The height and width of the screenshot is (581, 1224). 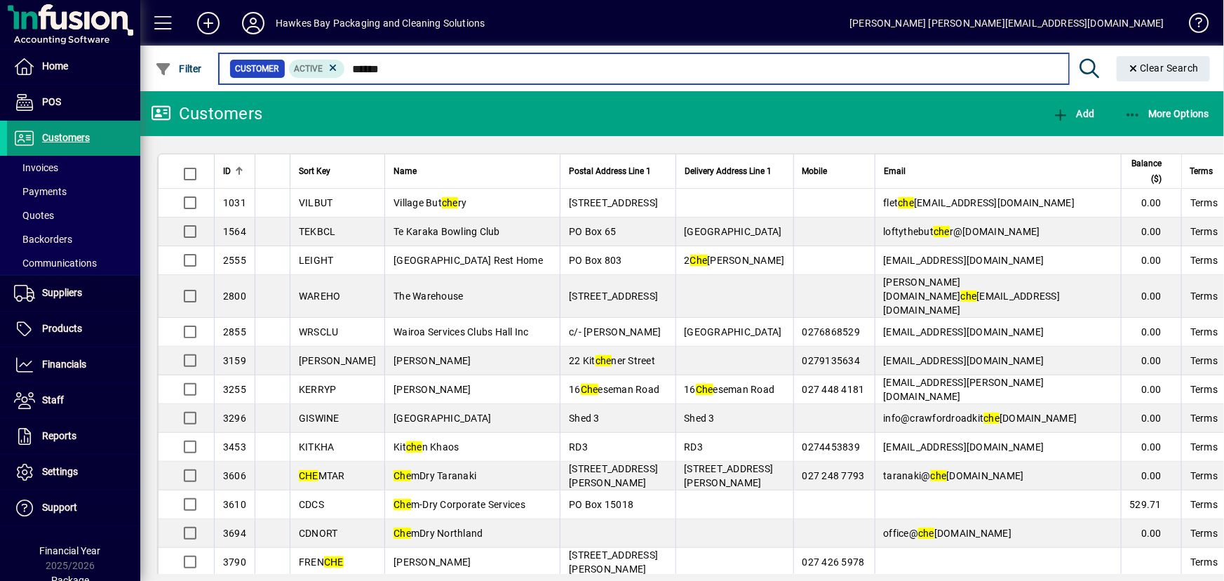 What do you see at coordinates (55, 66) in the screenshot?
I see `span: Home` at bounding box center [55, 66].